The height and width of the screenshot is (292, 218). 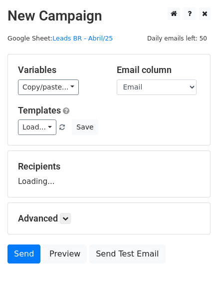 I want to click on small: Google Sheet:, so click(x=60, y=38).